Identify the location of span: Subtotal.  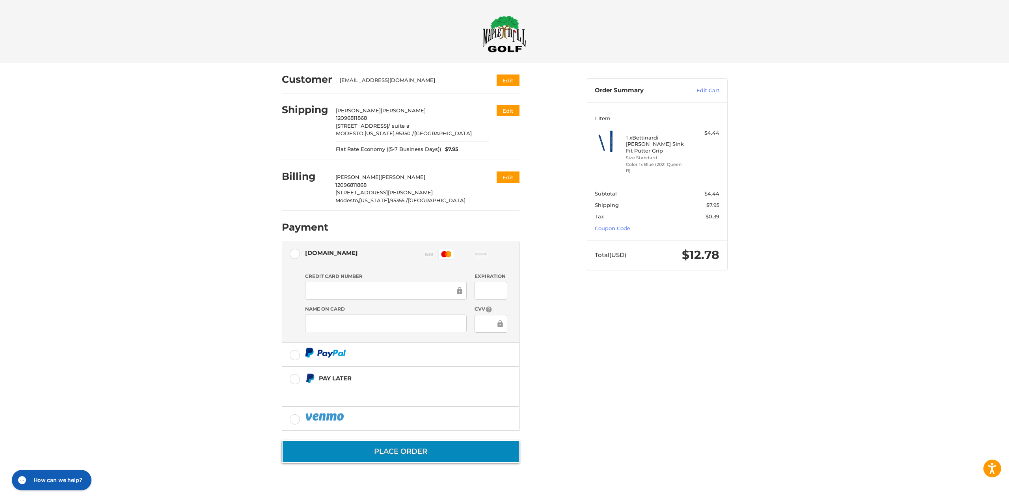
(606, 194).